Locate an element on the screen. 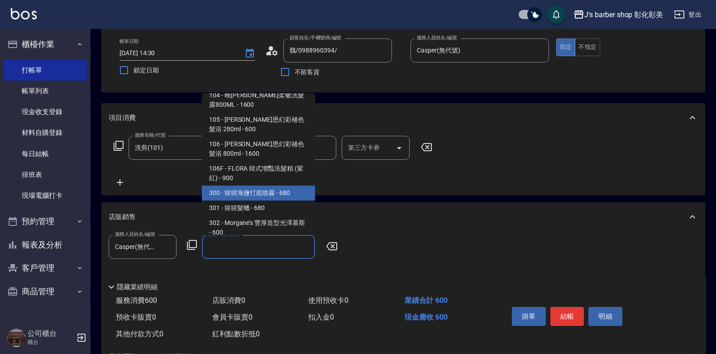 This screenshot has width=716, height=354. p: 項目消費 is located at coordinates (122, 118).